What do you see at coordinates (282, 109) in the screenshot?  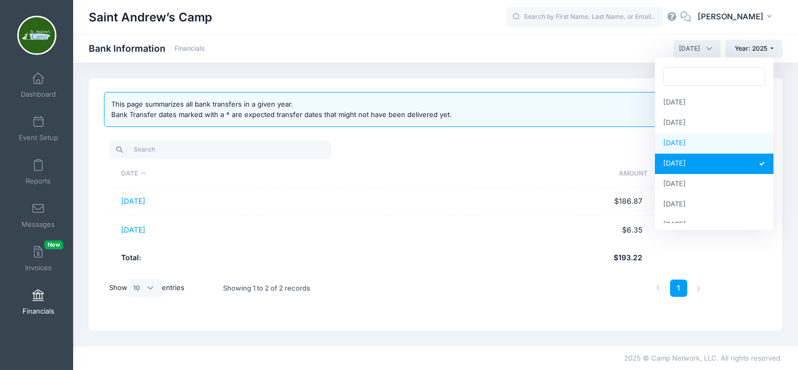 I see `div: This page summarizes all bank transfers in a given year. Bank Transfer dates marked with a * are ...` at bounding box center [282, 109].